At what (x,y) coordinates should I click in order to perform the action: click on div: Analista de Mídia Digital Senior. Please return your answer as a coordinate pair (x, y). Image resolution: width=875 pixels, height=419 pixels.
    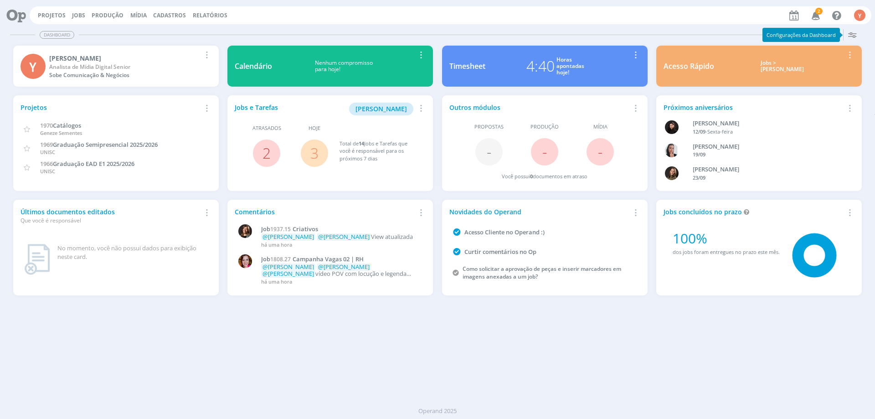
    Looking at the image, I should click on (125, 67).